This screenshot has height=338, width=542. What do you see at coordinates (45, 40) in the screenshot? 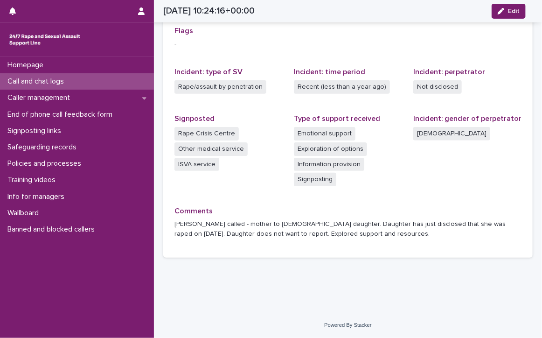
I see `img: rhQMoQhaT3yELyF149Cw` at bounding box center [45, 40].